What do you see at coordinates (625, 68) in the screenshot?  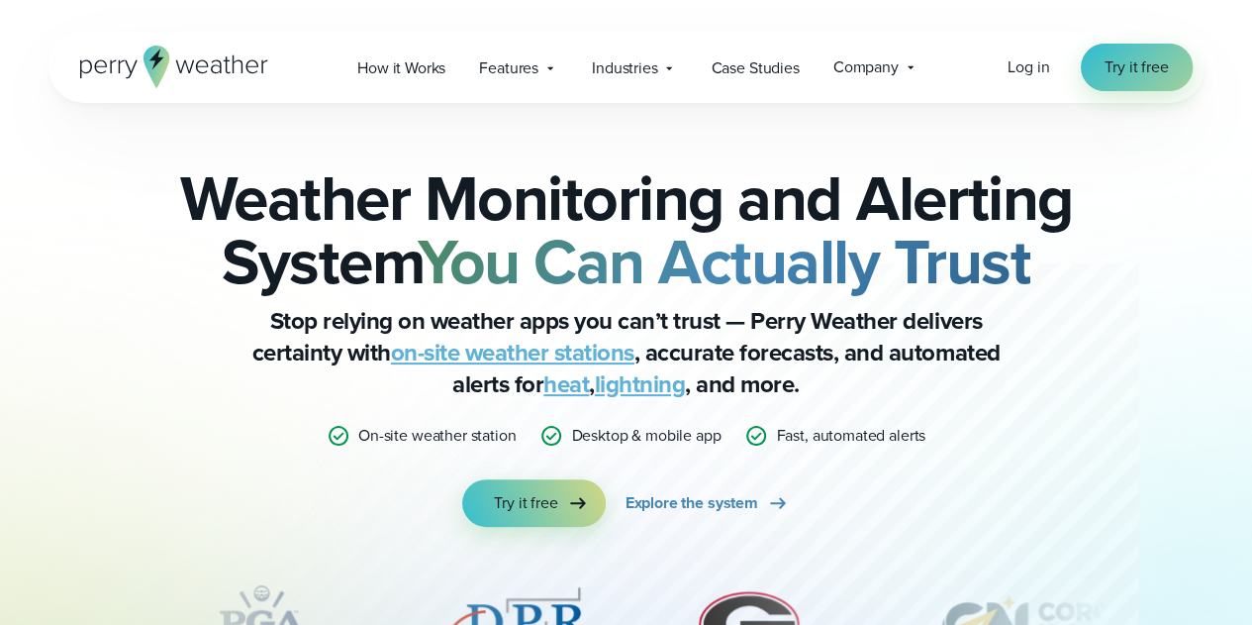 I see `span: Industries` at bounding box center [625, 68].